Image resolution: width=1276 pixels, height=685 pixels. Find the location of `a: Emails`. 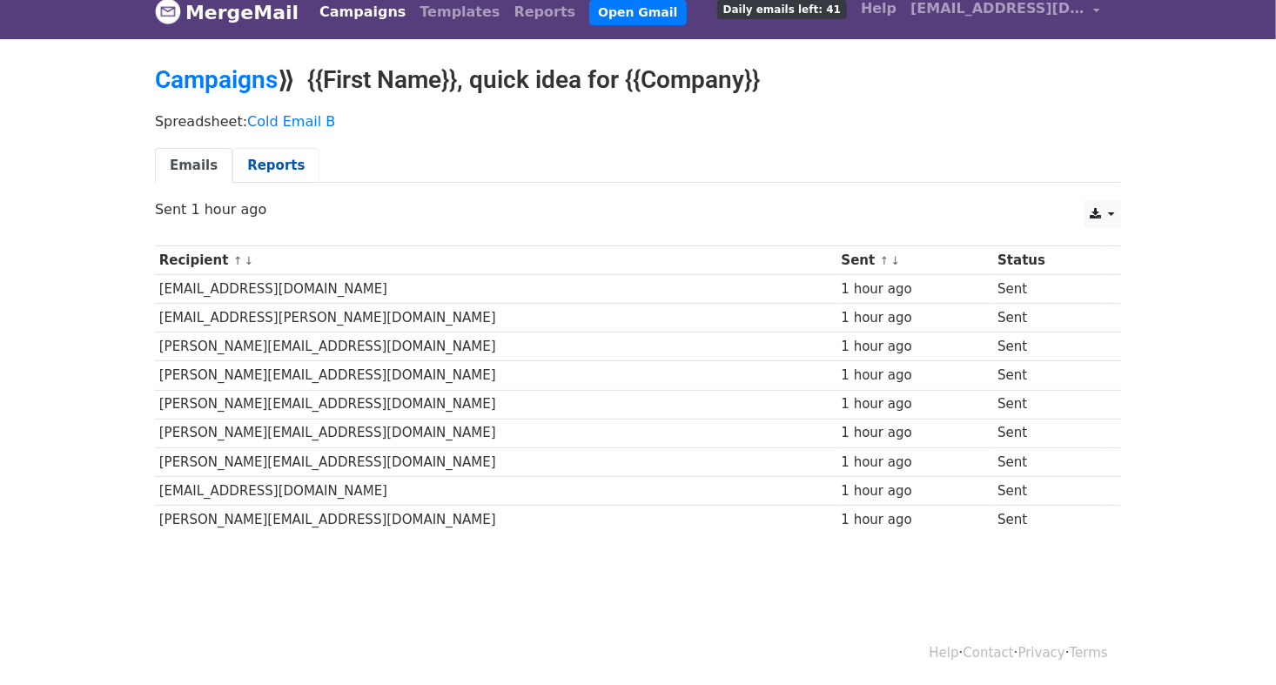

a: Emails is located at coordinates (193, 165).